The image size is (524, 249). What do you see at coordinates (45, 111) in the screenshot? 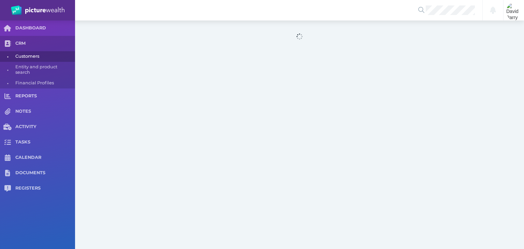
I see `span: NOTES` at bounding box center [45, 111].